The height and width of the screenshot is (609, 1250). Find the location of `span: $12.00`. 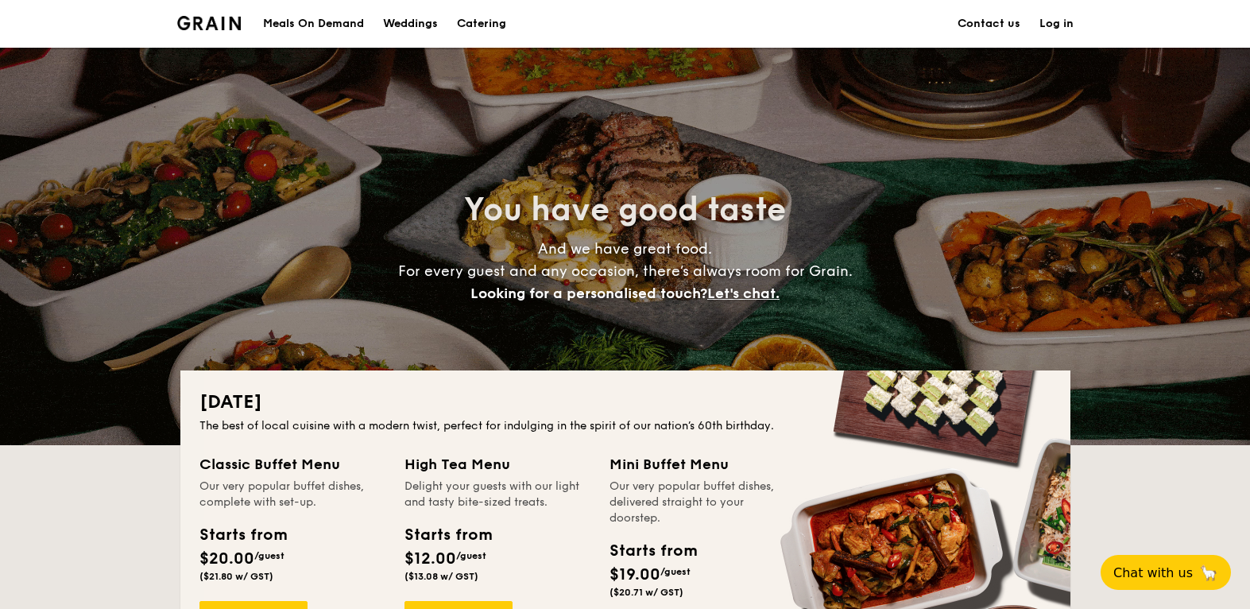

span: $12.00 is located at coordinates (430, 559).